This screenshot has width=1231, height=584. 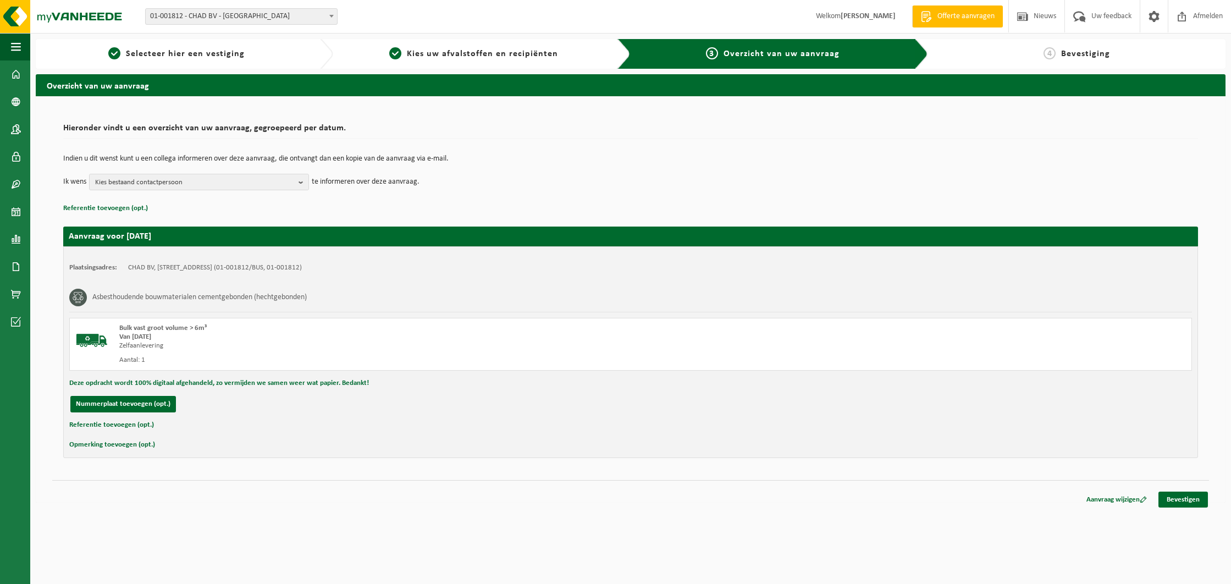 What do you see at coordinates (163, 328) in the screenshot?
I see `span: Bulk vast groot volume > 6m³` at bounding box center [163, 328].